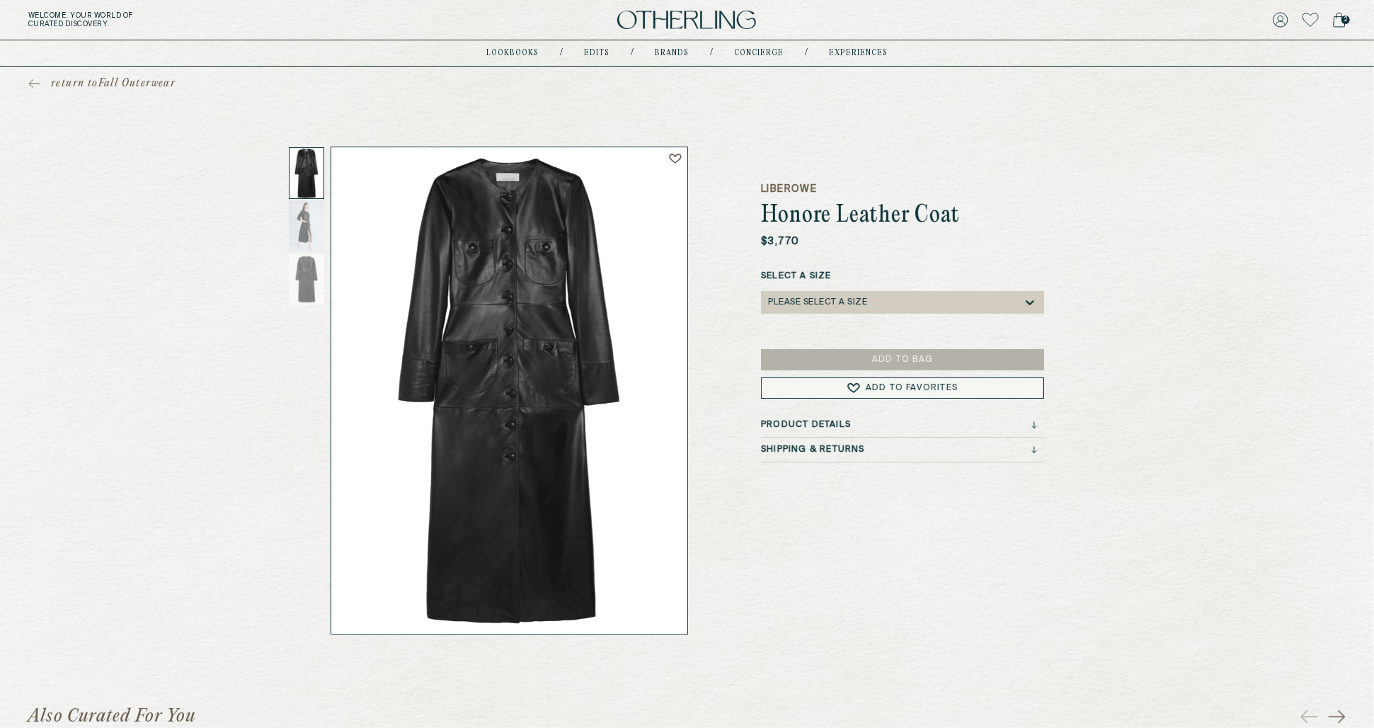 The width and height of the screenshot is (1374, 728). What do you see at coordinates (902, 360) in the screenshot?
I see `button: Add to Bag` at bounding box center [902, 360].